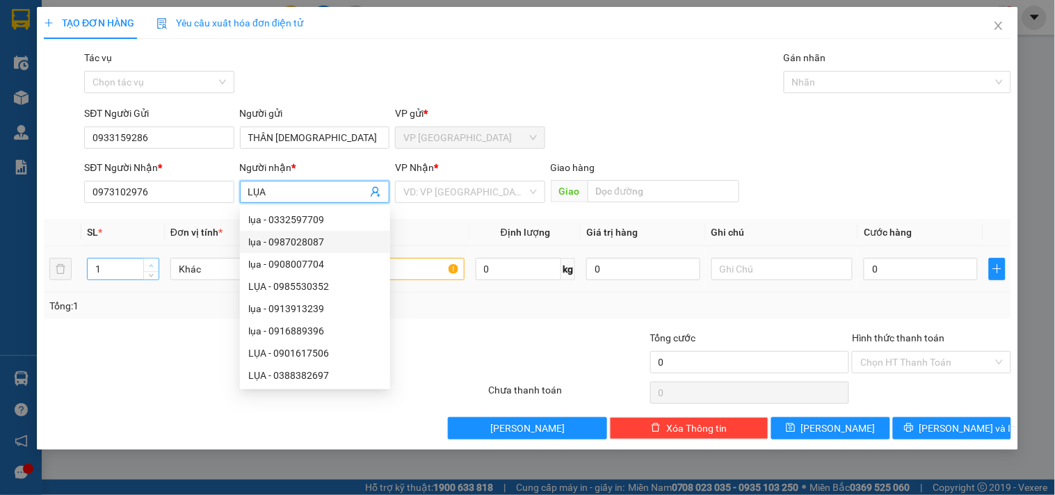 The height and width of the screenshot is (495, 1055). I want to click on div: Tổng: 1, so click(229, 306).